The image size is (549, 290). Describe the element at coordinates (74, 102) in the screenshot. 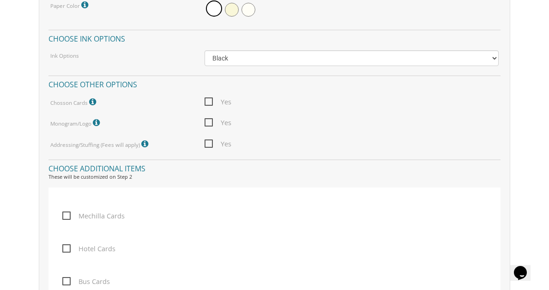

I see `label: Chosson Cards` at that location.